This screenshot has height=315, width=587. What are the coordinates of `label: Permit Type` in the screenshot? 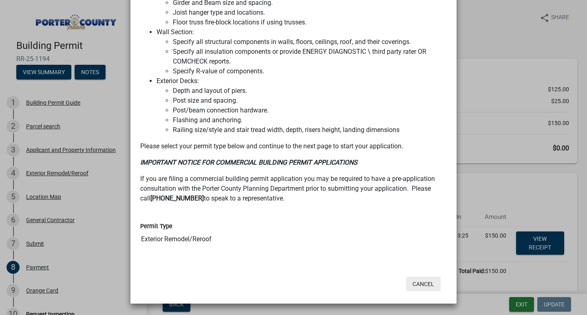 It's located at (156, 227).